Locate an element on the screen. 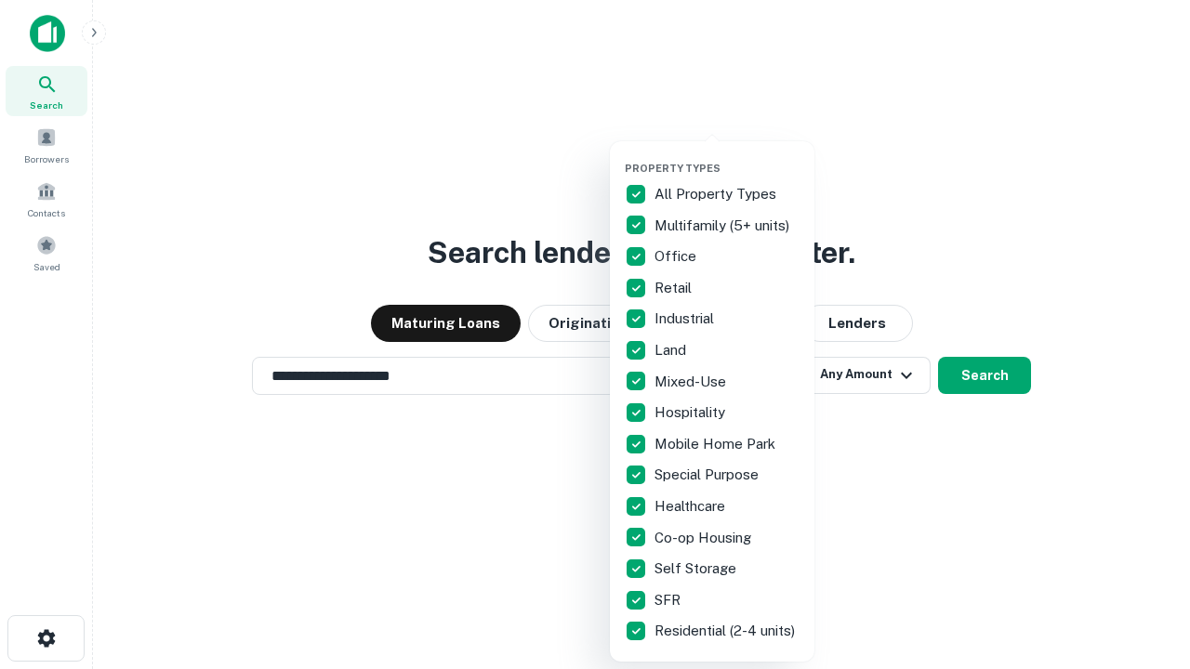 The width and height of the screenshot is (1190, 669). p: Office is located at coordinates (677, 257).